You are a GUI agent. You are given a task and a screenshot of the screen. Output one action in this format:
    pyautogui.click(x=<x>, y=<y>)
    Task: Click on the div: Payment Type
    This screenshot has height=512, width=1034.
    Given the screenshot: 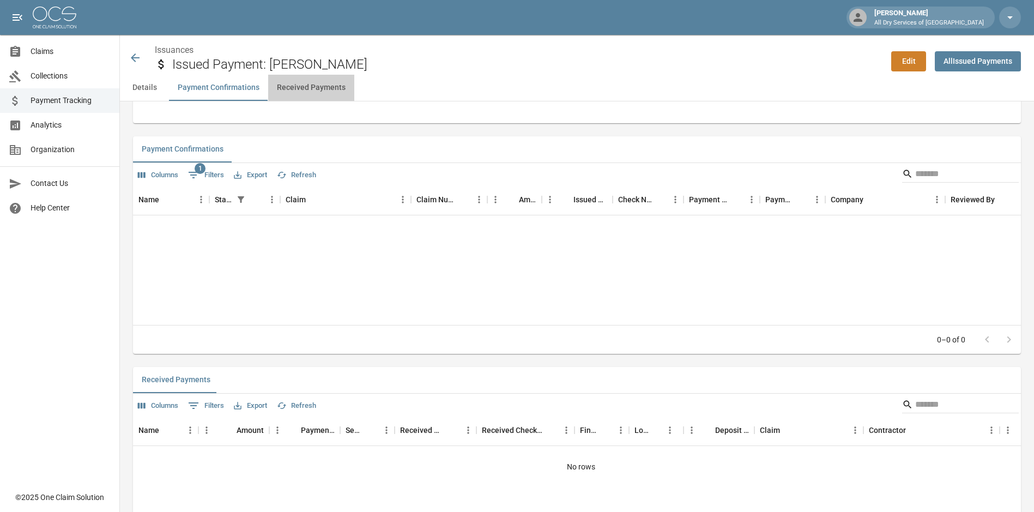 What is the action you would take?
    pyautogui.click(x=793, y=200)
    